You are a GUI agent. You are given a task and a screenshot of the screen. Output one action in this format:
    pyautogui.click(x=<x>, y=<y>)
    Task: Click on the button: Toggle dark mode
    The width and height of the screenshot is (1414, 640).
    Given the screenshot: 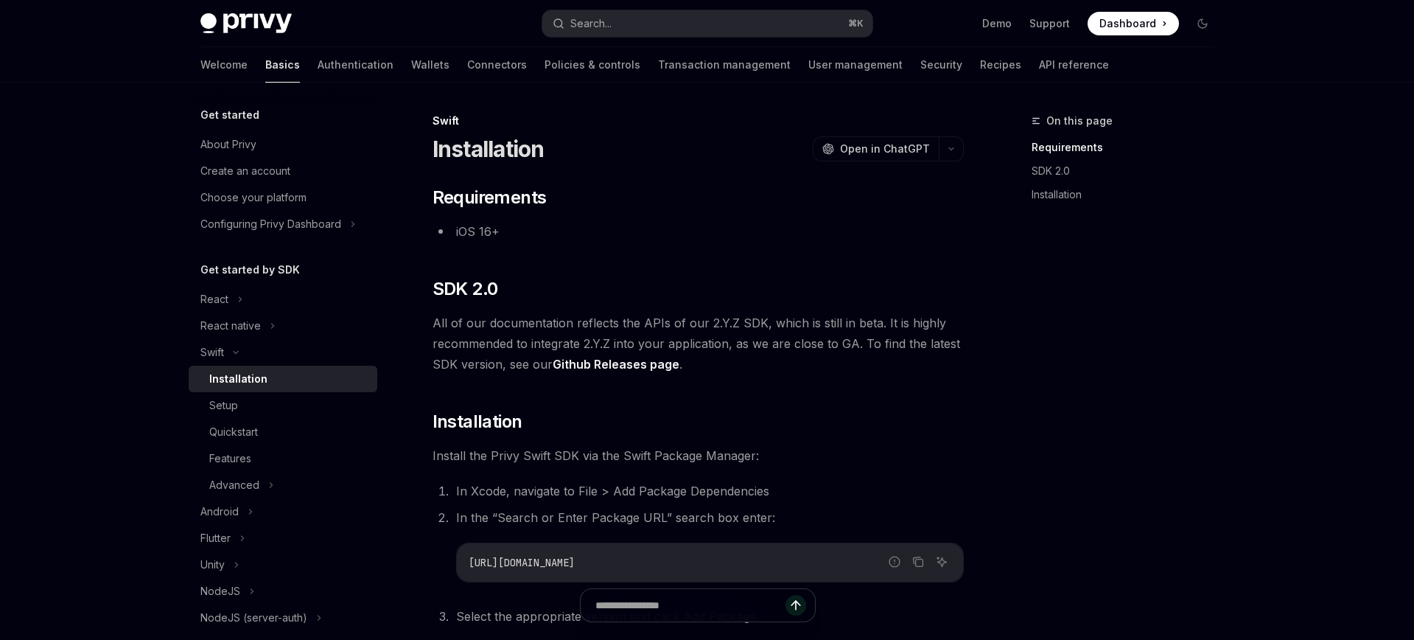 What is the action you would take?
    pyautogui.click(x=1203, y=24)
    